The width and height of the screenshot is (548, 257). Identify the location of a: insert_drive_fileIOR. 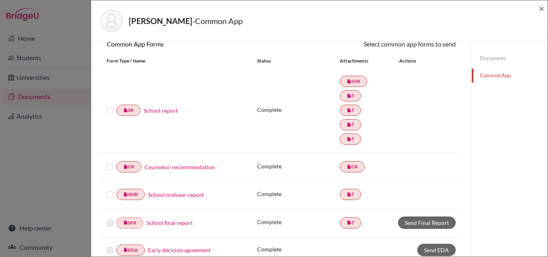
(354, 81).